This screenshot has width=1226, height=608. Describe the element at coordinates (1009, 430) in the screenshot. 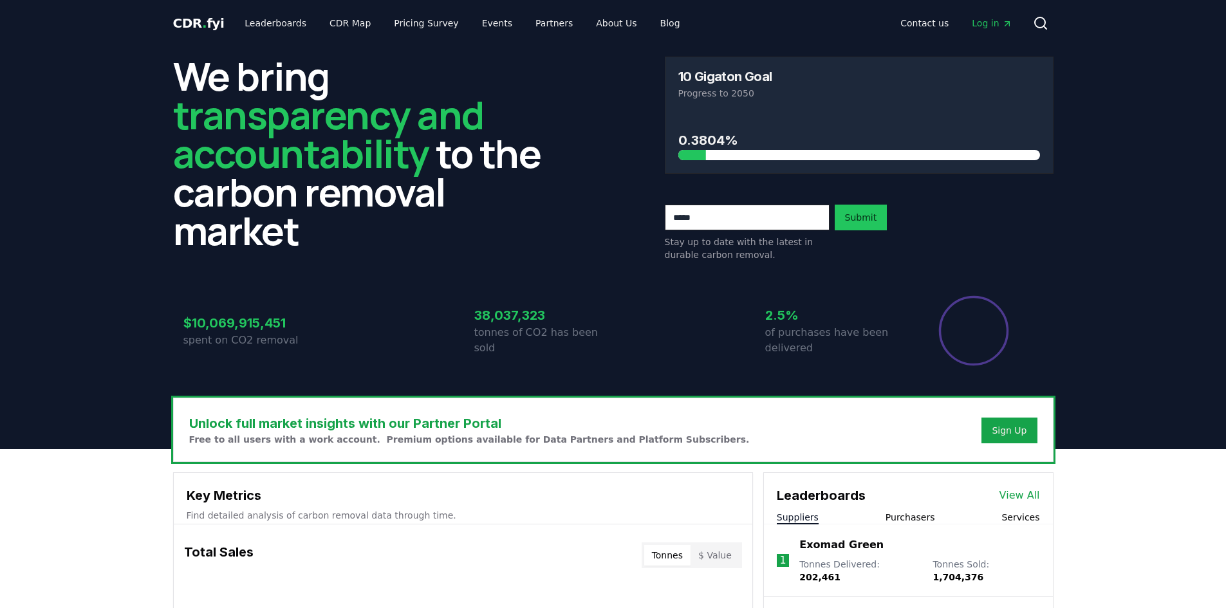

I see `a: Sign Up` at that location.